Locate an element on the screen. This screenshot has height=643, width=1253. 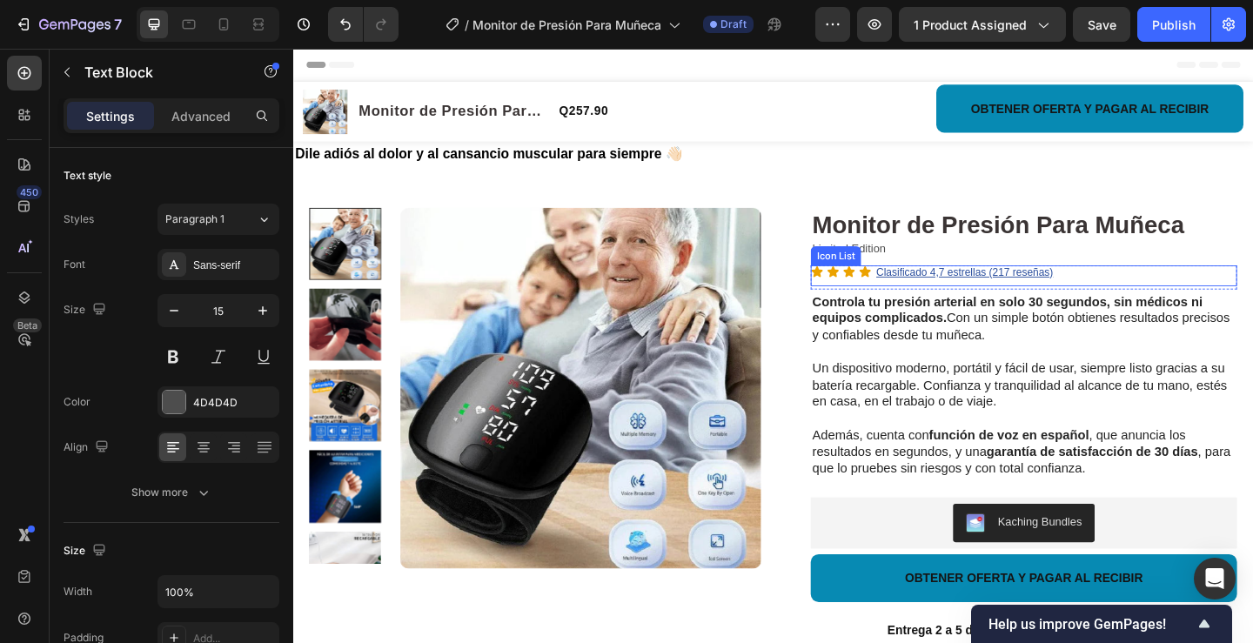
div: Font is located at coordinates (74, 265).